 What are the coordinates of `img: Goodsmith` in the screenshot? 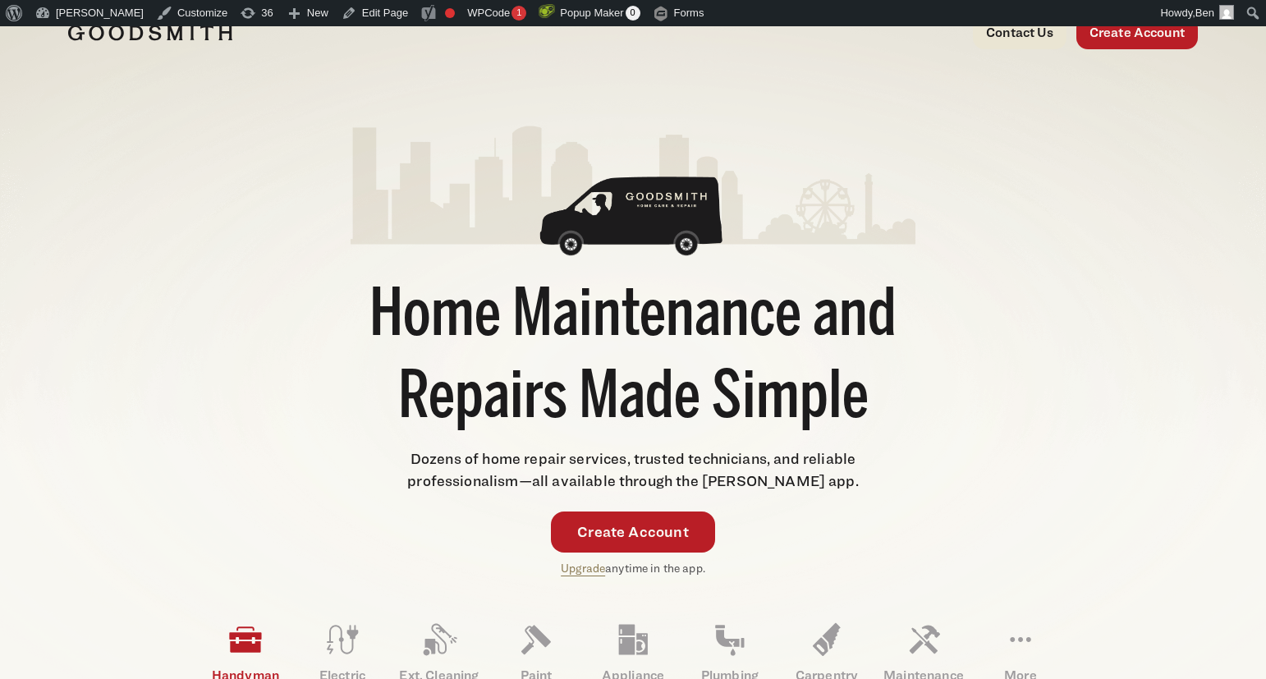 It's located at (150, 33).